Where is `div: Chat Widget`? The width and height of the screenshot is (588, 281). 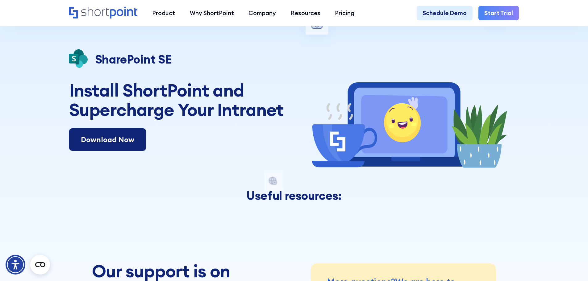 div: Chat Widget is located at coordinates (532, 245).